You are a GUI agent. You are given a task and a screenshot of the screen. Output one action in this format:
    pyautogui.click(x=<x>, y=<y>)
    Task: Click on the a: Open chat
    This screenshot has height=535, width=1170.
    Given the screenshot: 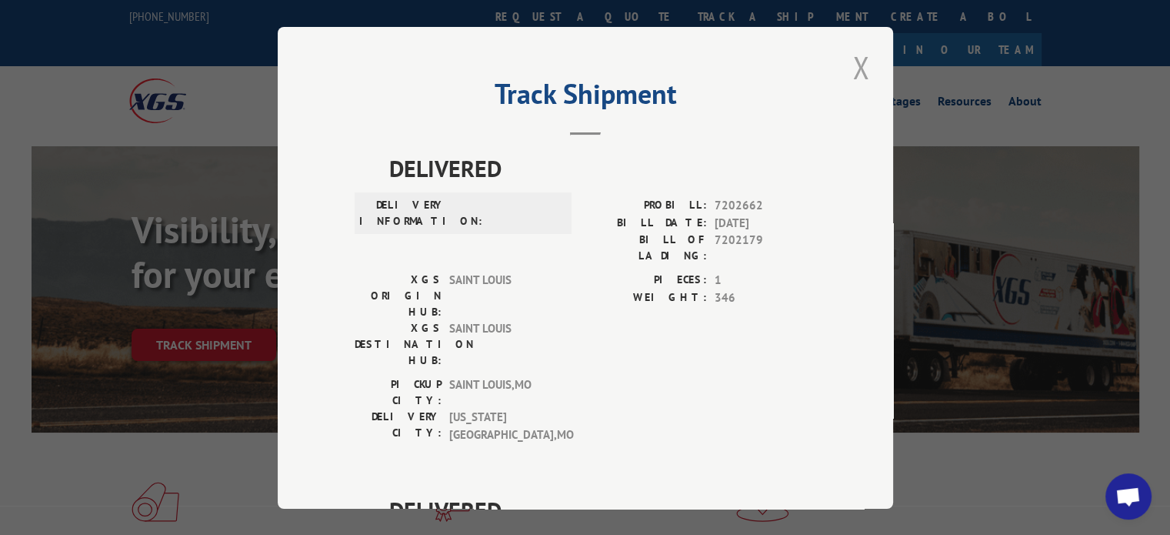 What is the action you would take?
    pyautogui.click(x=1129, y=496)
    